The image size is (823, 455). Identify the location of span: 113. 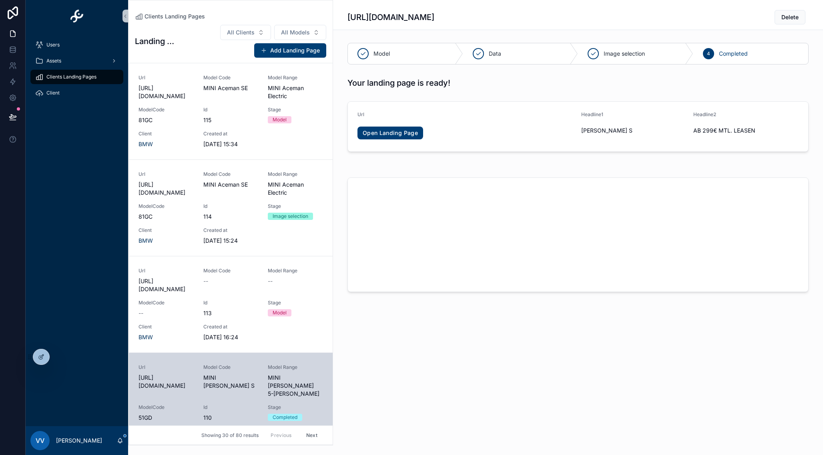
(231, 313).